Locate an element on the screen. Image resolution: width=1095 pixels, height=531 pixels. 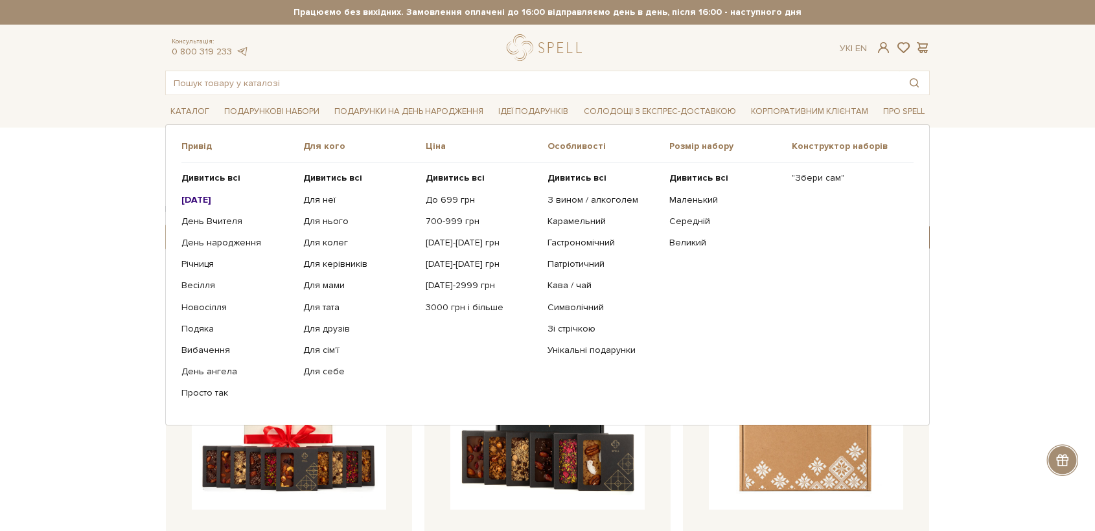
a: Солодощі з експрес-доставкою is located at coordinates (660, 111).